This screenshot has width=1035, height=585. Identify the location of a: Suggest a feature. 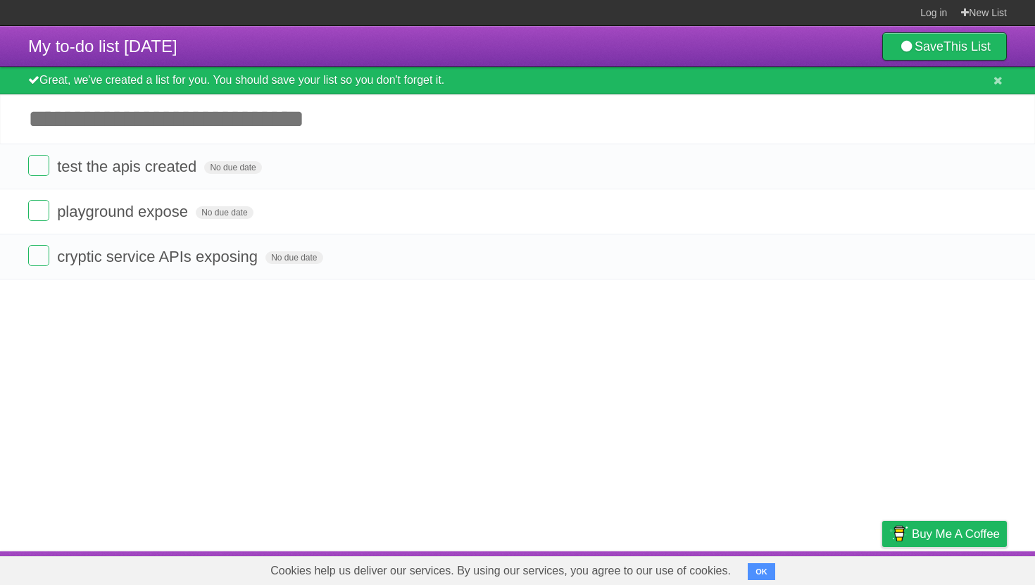
(962, 568).